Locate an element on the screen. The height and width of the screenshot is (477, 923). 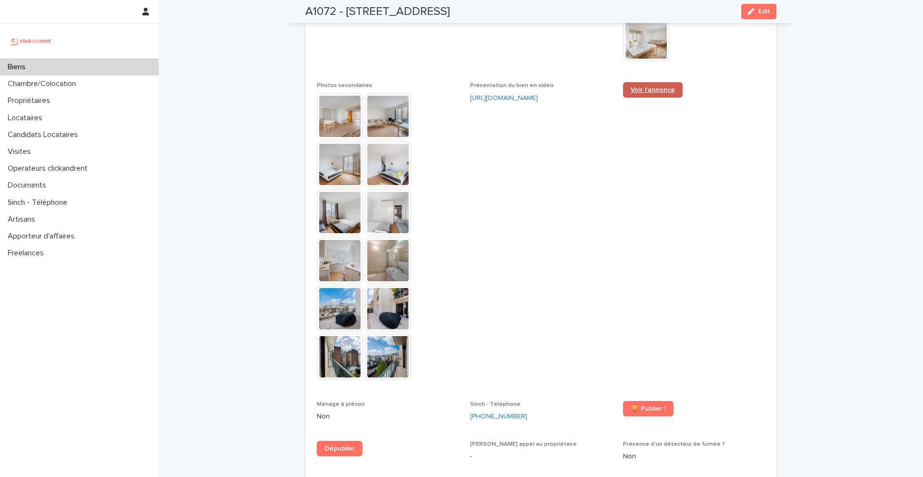
ringoverc2c-84e06f14122c: Call with Ringover is located at coordinates (499, 416).